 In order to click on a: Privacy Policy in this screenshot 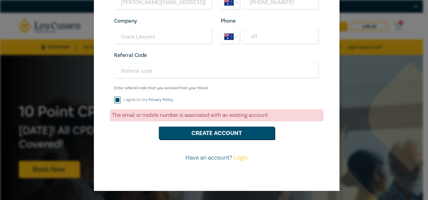, I will do `click(161, 100)`.